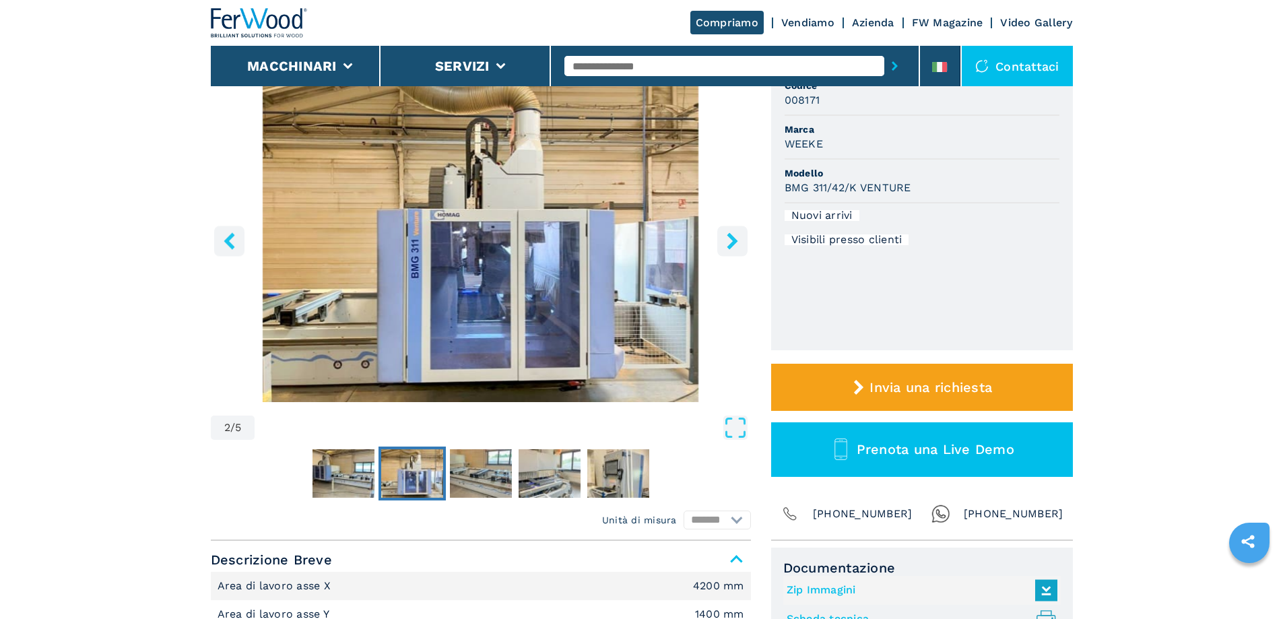 The image size is (1283, 619). Describe the element at coordinates (618, 474) in the screenshot. I see `img: d320d43d5d0618319d43866697d3eed0` at that location.